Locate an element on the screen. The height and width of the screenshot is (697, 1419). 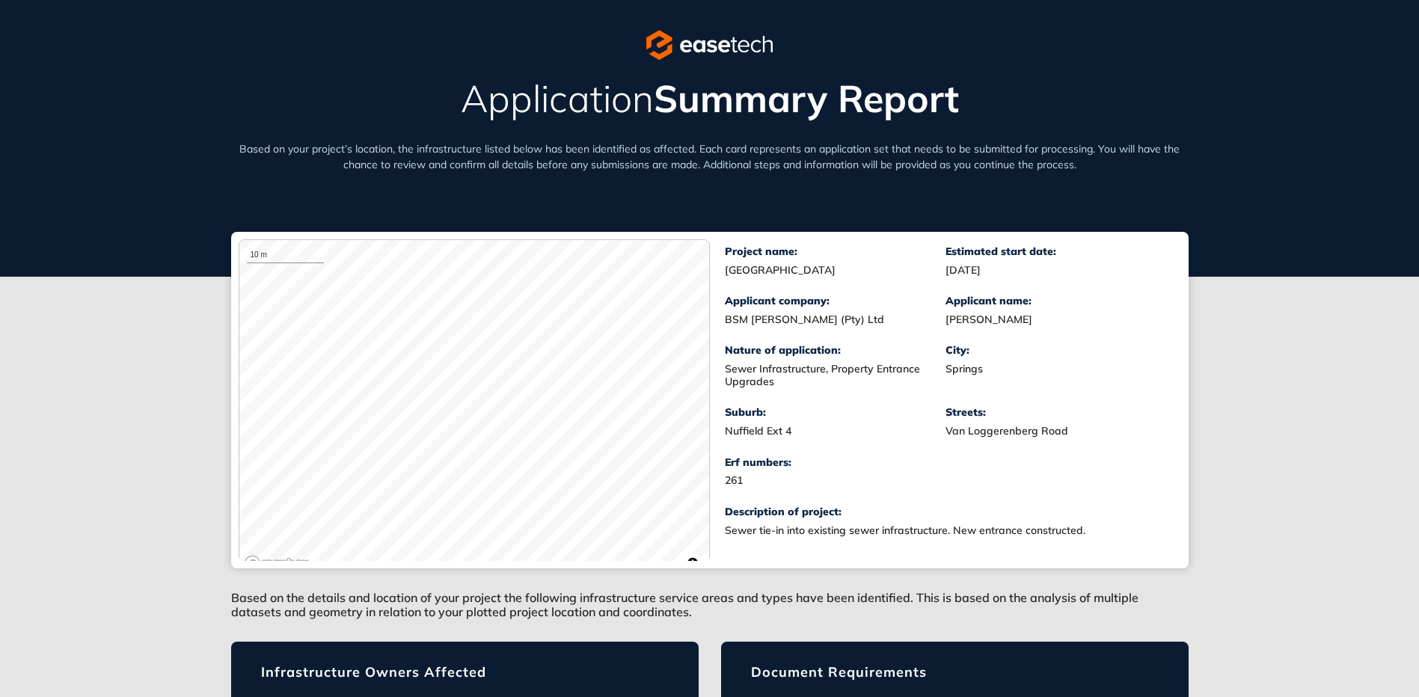
h2: Application is located at coordinates (710, 98).